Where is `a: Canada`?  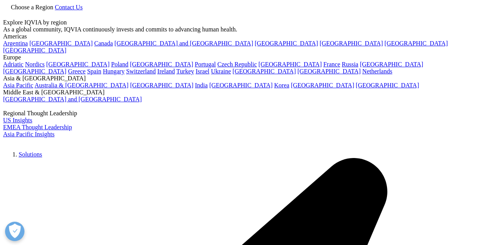 a: Canada is located at coordinates (104, 43).